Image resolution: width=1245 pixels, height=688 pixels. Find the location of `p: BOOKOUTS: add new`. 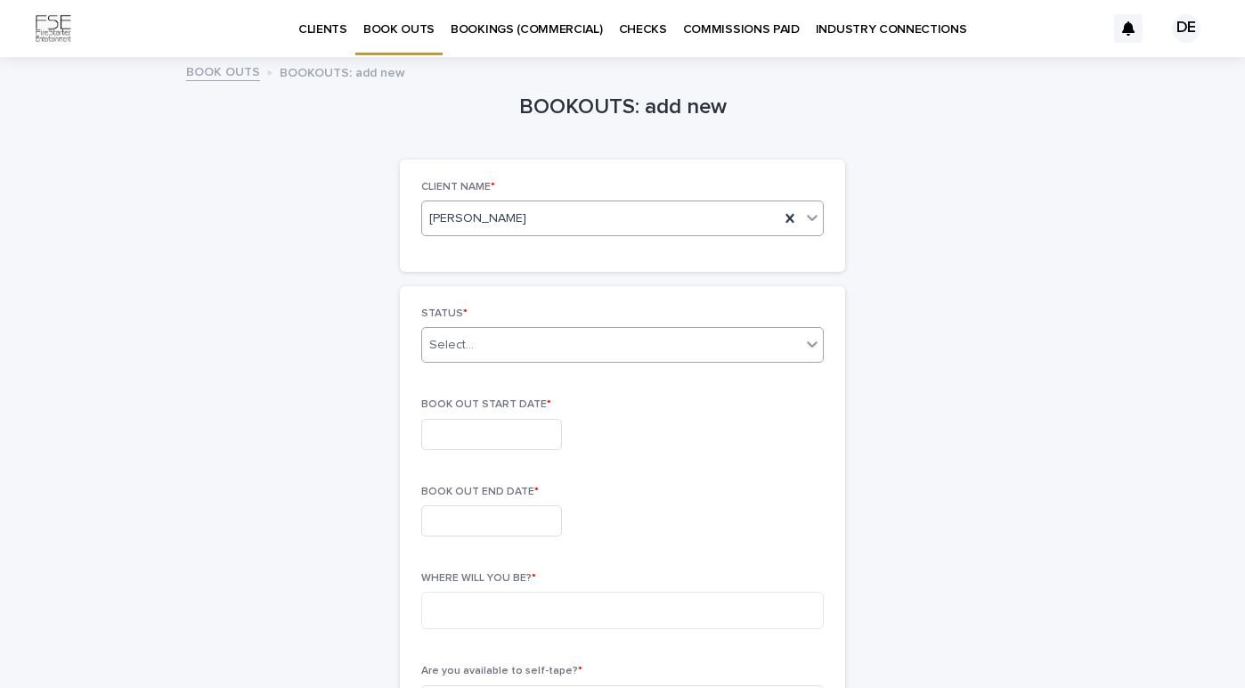

p: BOOKOUTS: add new is located at coordinates (342, 71).